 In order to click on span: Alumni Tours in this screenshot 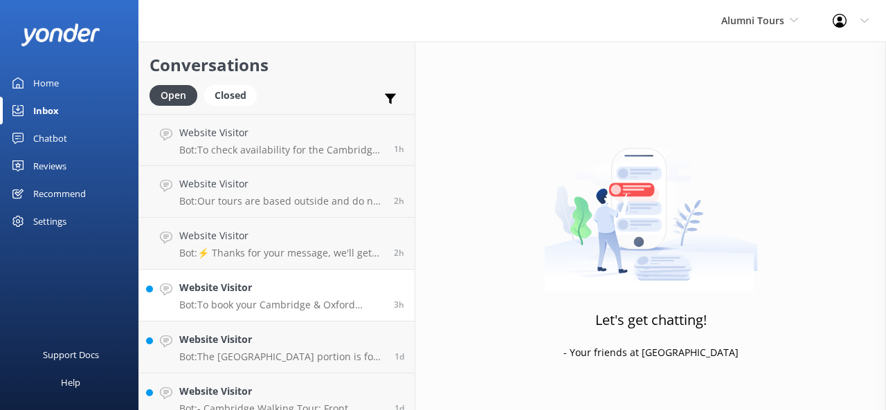, I will do `click(752, 20)`.